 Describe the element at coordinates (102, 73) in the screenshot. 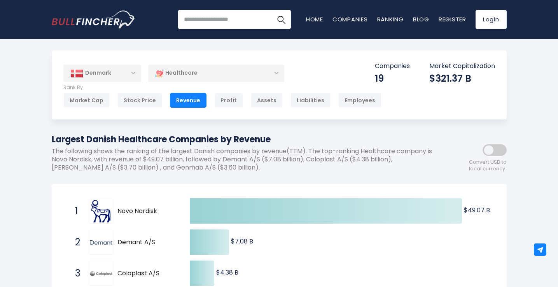

I see `div: Denmark` at that location.